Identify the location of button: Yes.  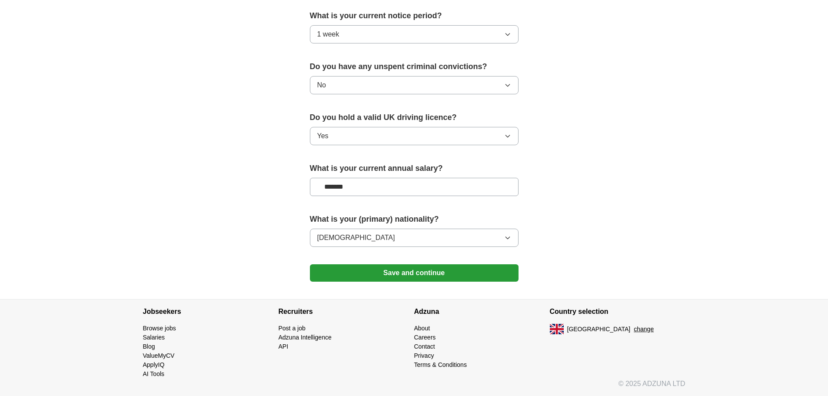
(414, 136).